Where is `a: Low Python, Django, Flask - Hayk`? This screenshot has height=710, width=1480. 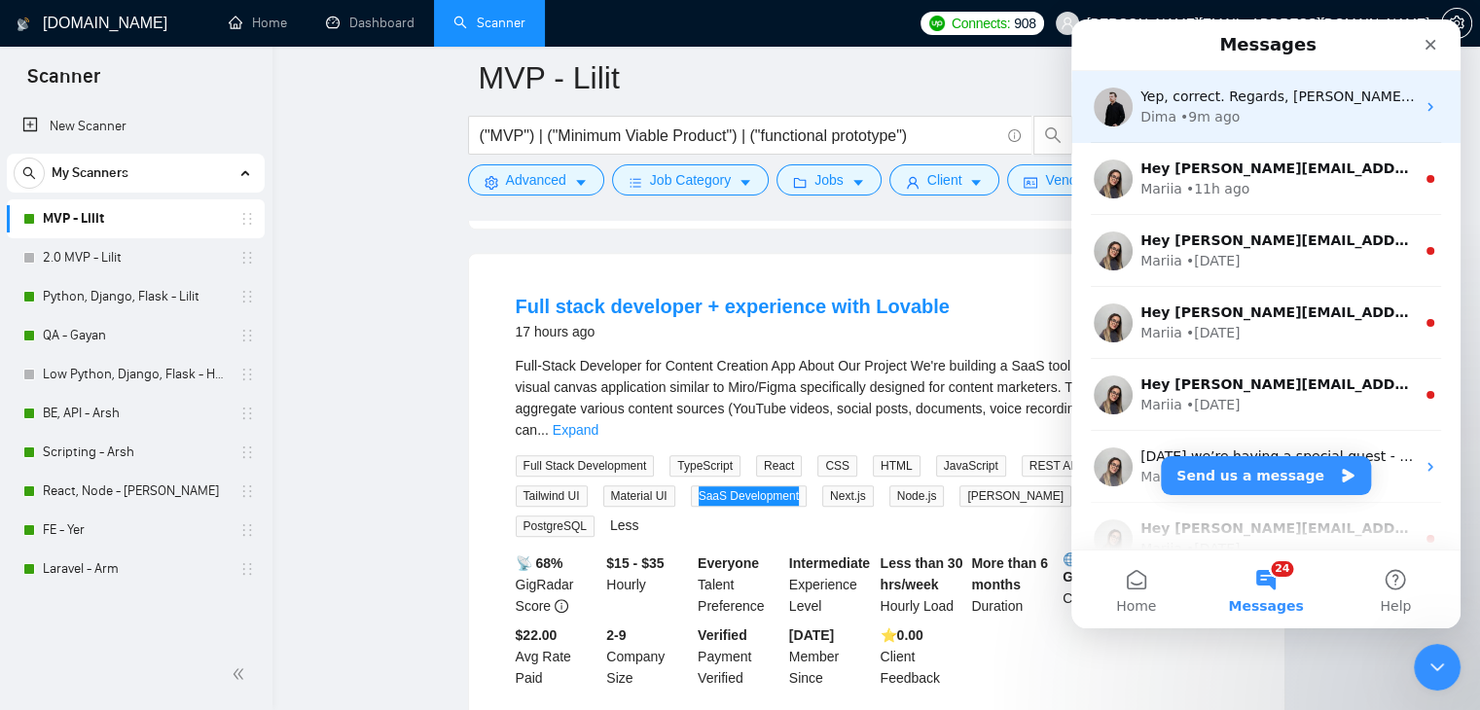 a: Low Python, Django, Flask - Hayk is located at coordinates (135, 375).